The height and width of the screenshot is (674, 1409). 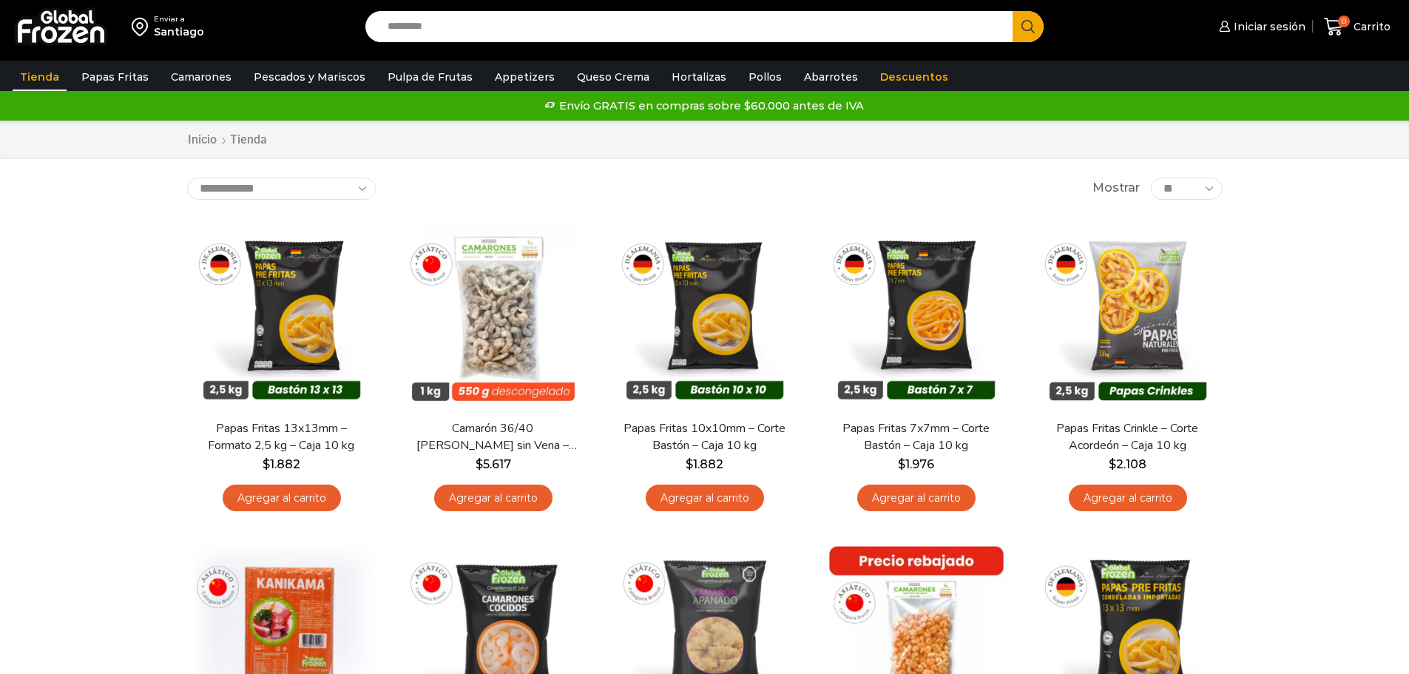 I want to click on a: Iniciar sesión, so click(x=1261, y=27).